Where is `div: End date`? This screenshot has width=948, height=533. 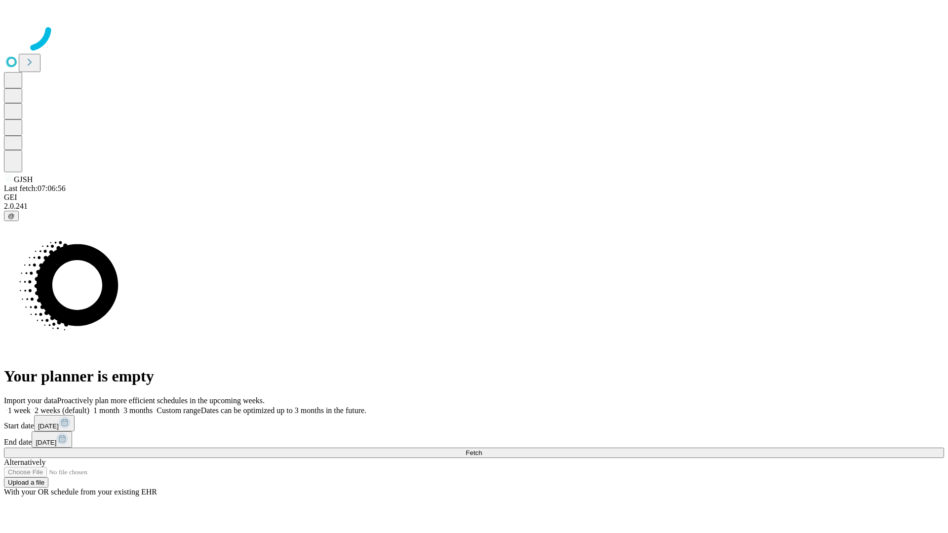
div: End date is located at coordinates (474, 439).